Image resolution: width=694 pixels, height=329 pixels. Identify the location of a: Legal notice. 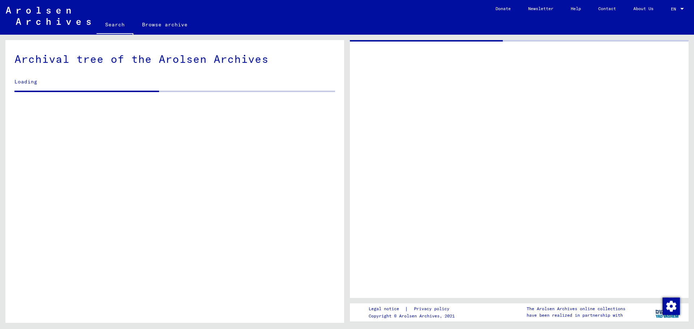
(387, 309).